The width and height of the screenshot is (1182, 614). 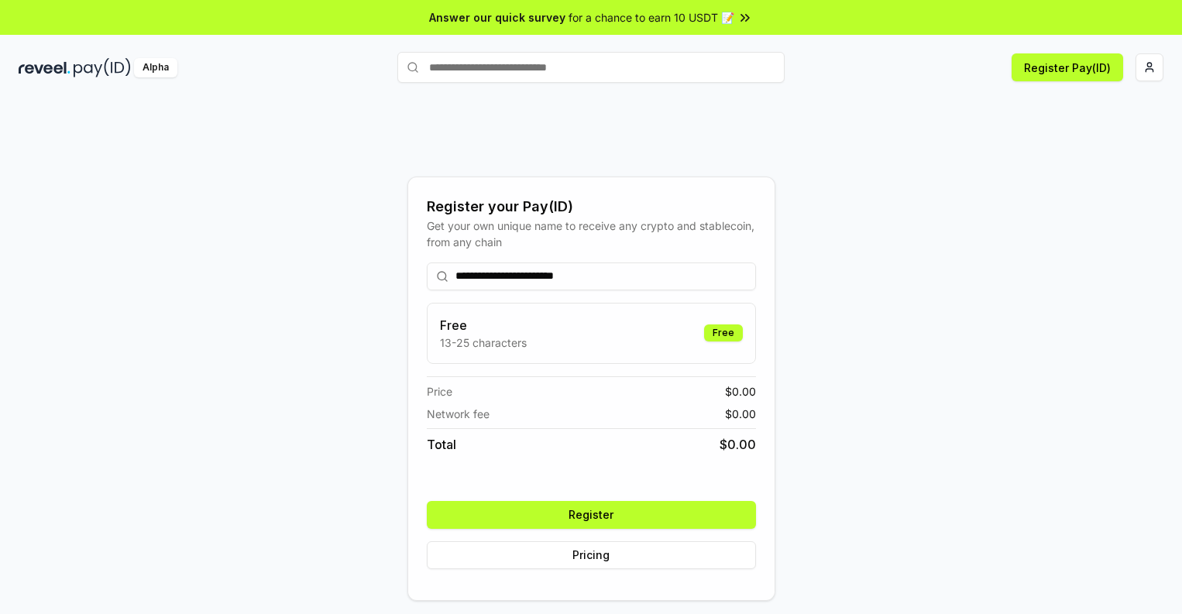 I want to click on div: Free, so click(x=723, y=333).